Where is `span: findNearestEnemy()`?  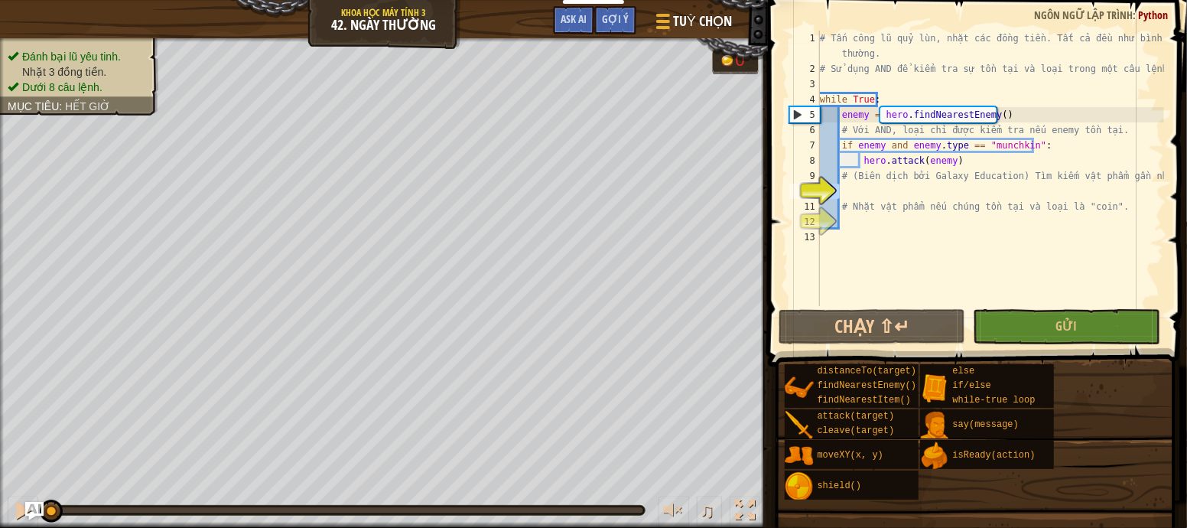
span: findNearestEnemy() is located at coordinates (867, 385).